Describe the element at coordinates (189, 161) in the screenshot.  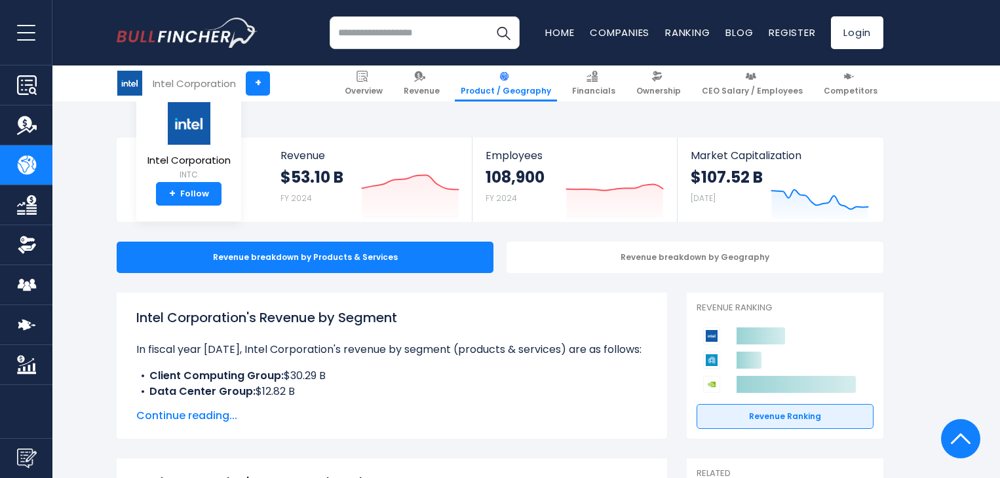
I see `span: Intel Corporation` at that location.